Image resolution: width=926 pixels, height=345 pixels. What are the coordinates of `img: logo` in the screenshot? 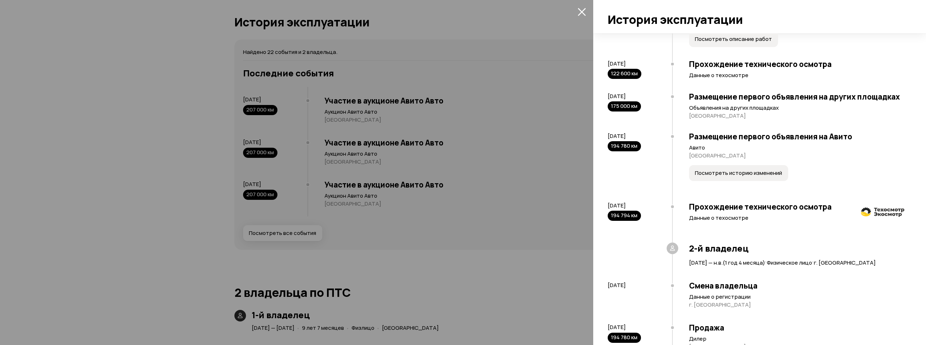 It's located at (883, 212).